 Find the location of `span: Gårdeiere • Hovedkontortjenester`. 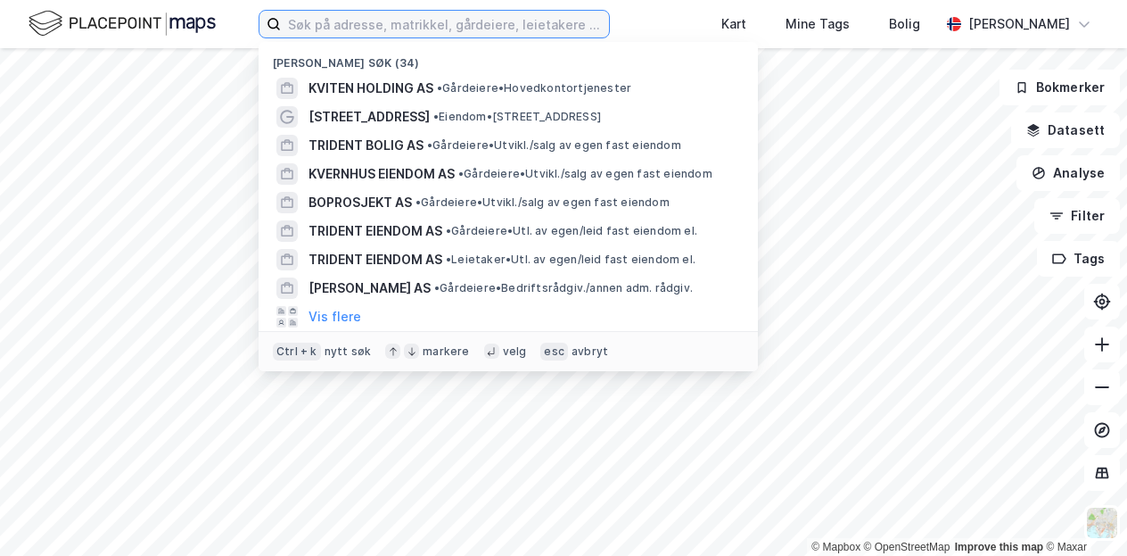

span: Gårdeiere • Hovedkontortjenester is located at coordinates (534, 88).